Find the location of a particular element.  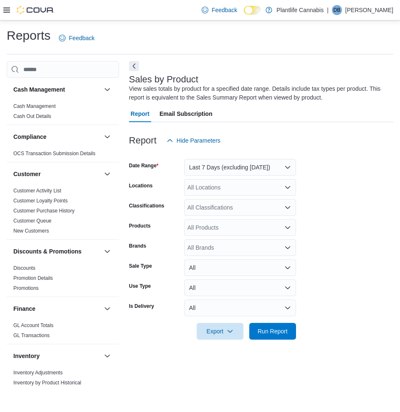

span: Promotion Details is located at coordinates (33, 278).